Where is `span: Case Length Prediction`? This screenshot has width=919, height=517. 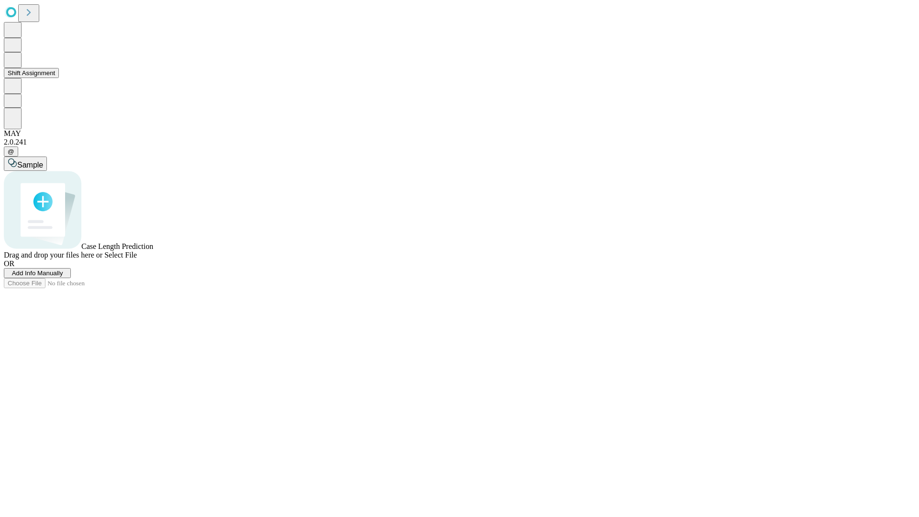
span: Case Length Prediction is located at coordinates (117, 246).